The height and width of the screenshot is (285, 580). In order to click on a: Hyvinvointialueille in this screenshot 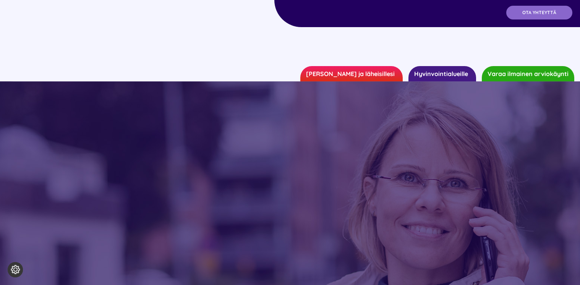, I will do `click(442, 74)`.